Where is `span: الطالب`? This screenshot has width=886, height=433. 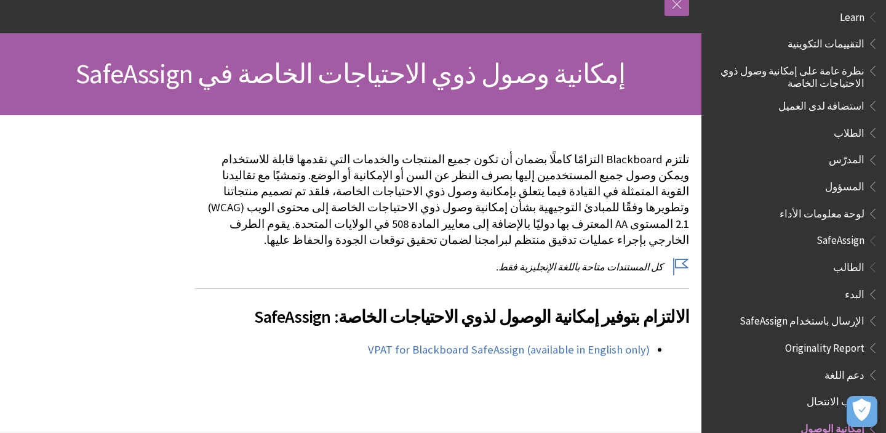
span: الطالب is located at coordinates (849, 265).